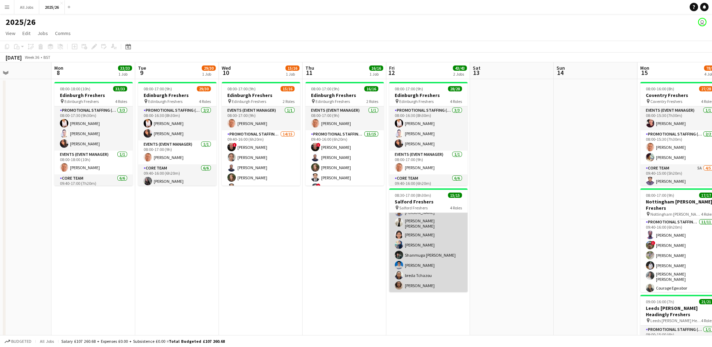 Image resolution: width=712 pixels, height=347 pixels. I want to click on button: All Jobs, so click(27, 7).